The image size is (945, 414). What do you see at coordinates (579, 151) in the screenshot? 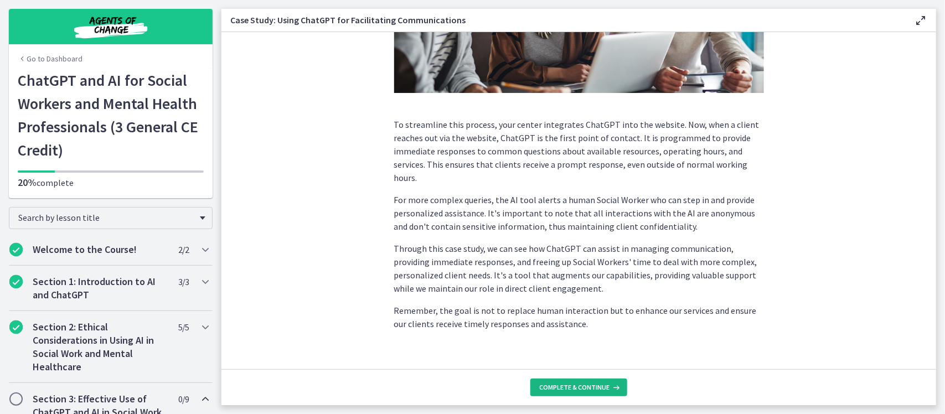
I see `p: To streamline this process, your center integrates ChatGPT into the website. Now, when a client r...` at bounding box center [579, 151].